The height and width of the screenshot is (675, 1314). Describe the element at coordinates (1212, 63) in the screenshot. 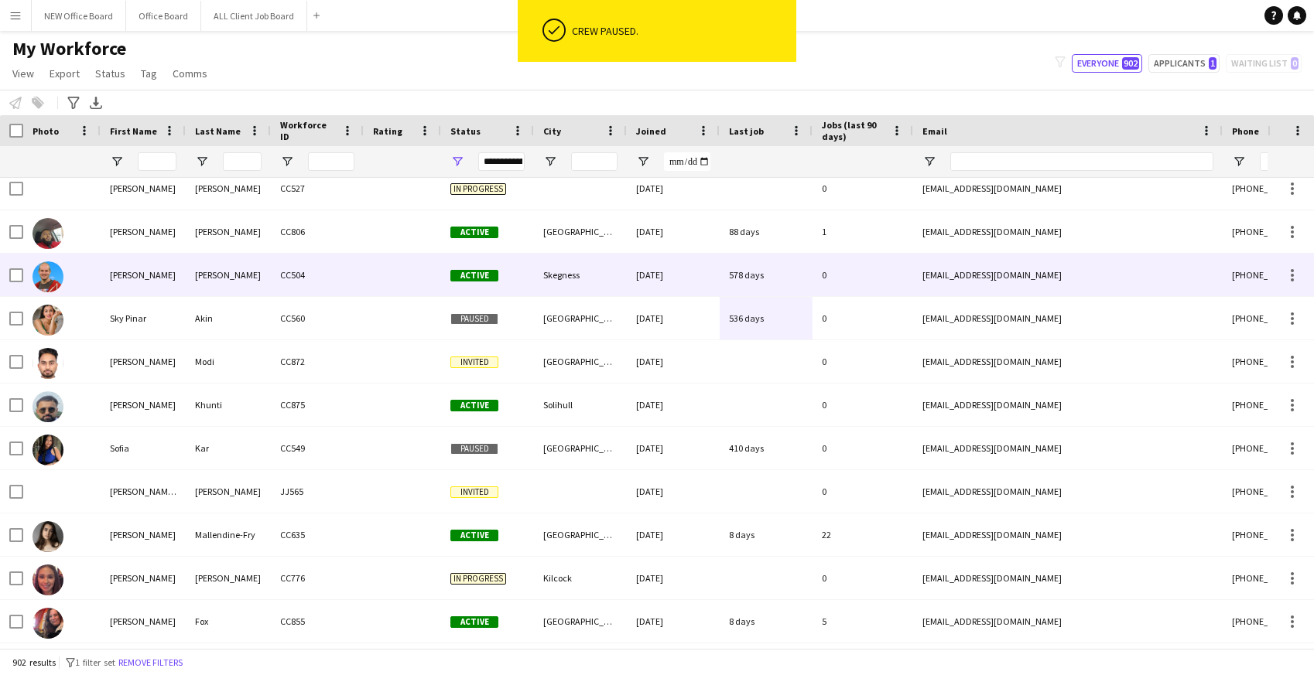

I see `span: 1` at that location.